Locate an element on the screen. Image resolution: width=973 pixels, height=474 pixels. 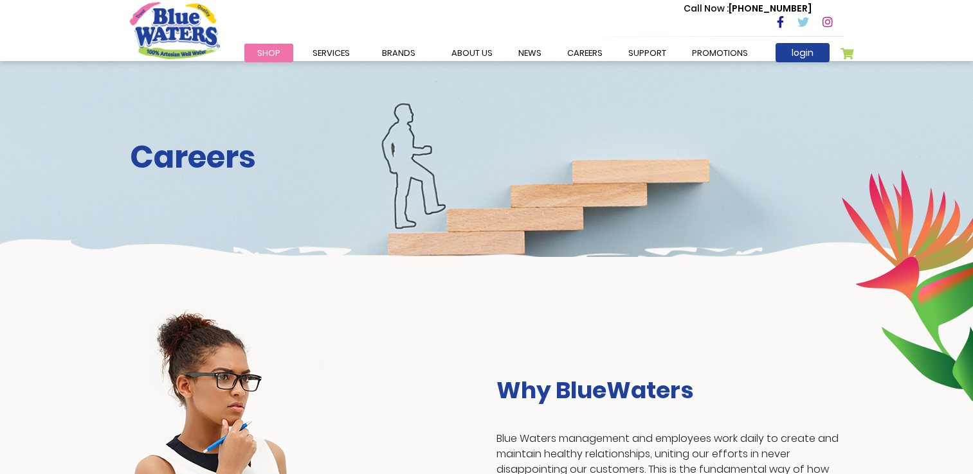
span: Shop is located at coordinates (269, 53).